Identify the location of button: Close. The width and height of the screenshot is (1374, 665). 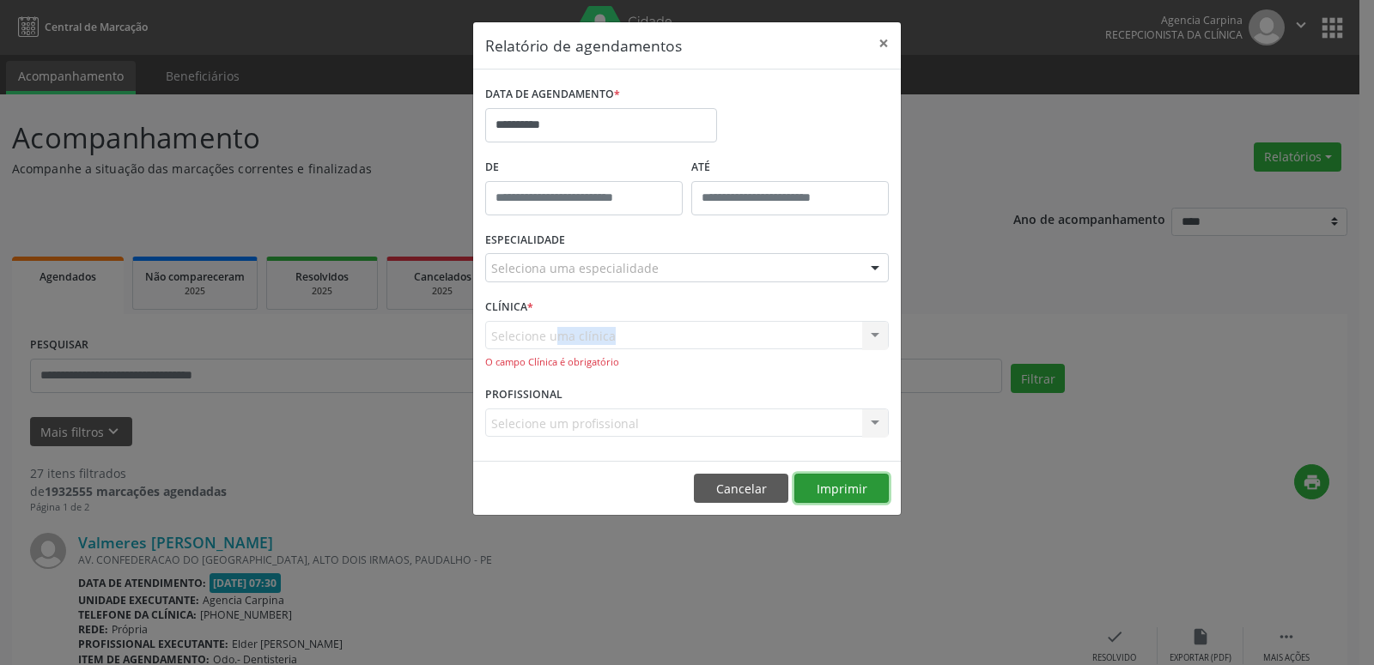
(883, 43).